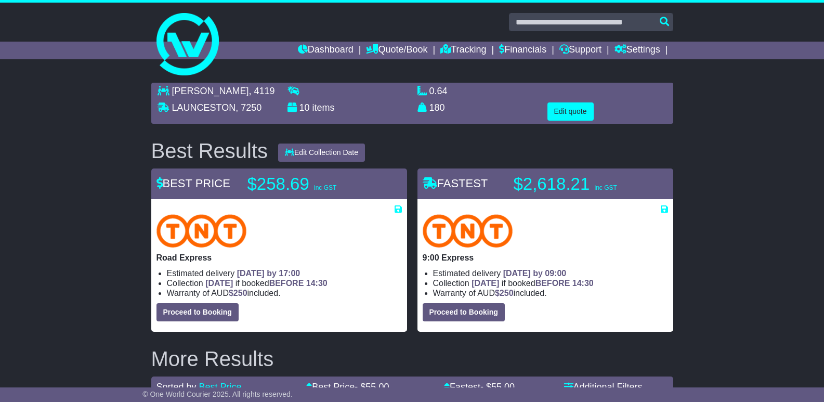 Image resolution: width=824 pixels, height=402 pixels. What do you see at coordinates (220, 387) in the screenshot?
I see `a: Best Price` at bounding box center [220, 387].